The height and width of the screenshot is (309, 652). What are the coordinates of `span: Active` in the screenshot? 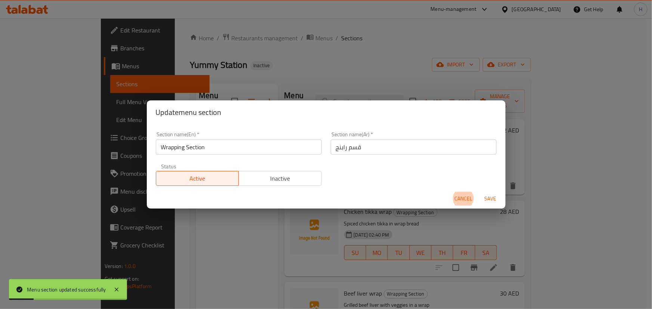 It's located at (198, 178).